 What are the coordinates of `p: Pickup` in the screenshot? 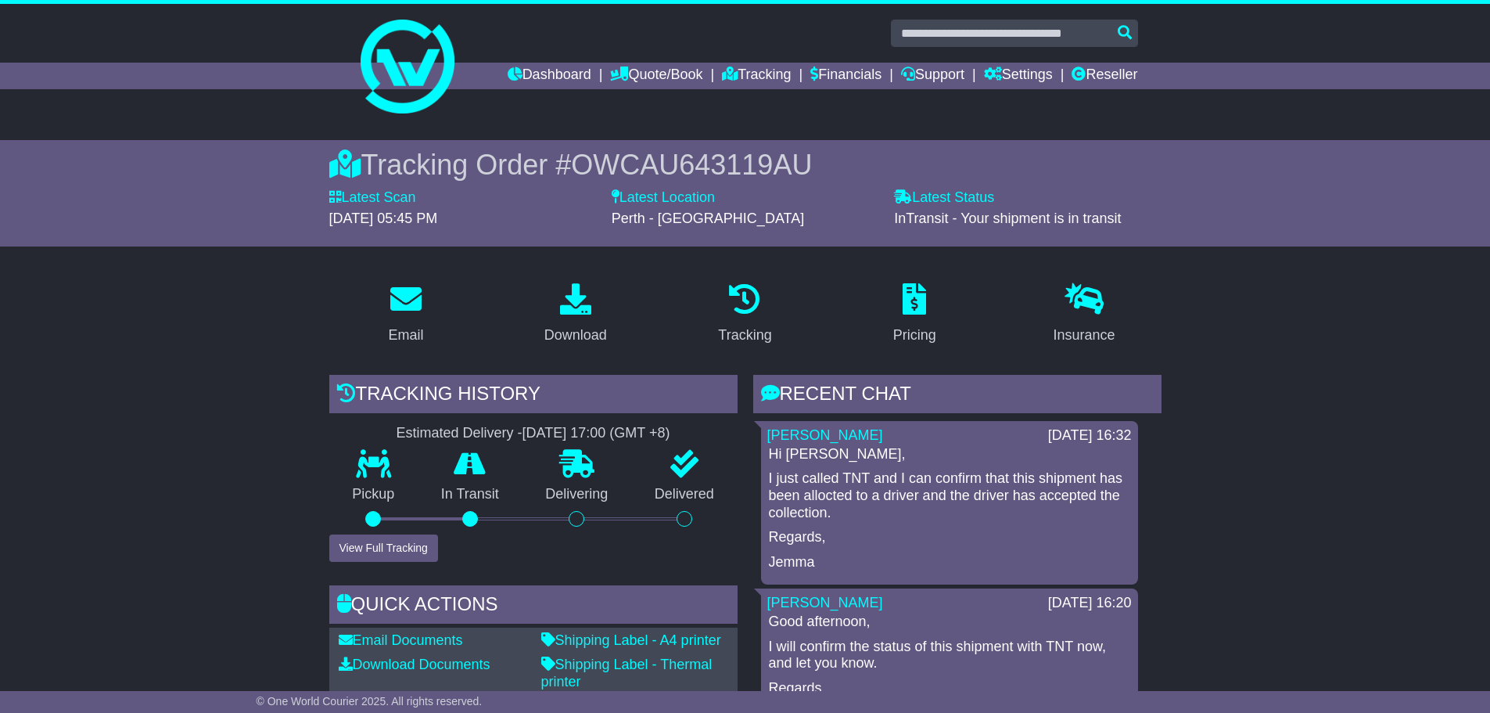 It's located at (374, 494).